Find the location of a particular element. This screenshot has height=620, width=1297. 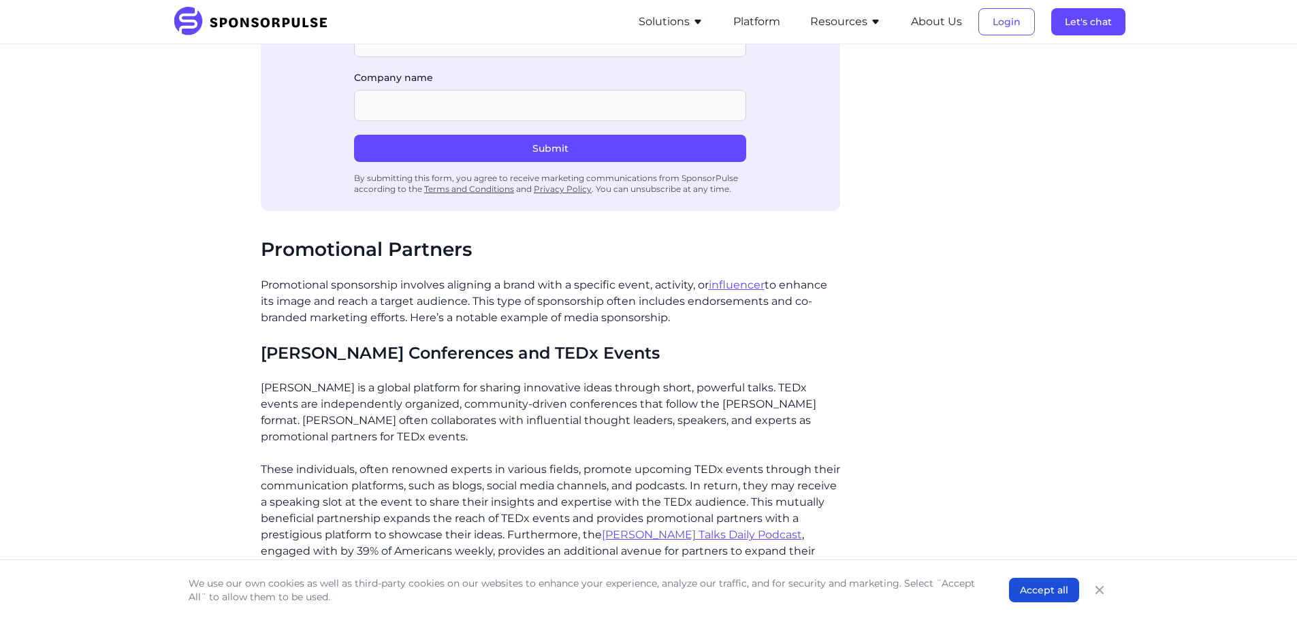

button: Solutions is located at coordinates (671, 22).